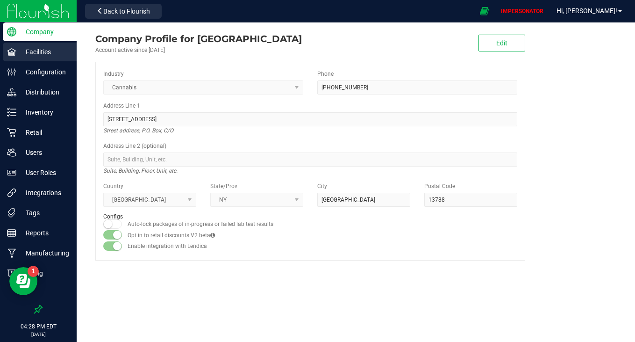  What do you see at coordinates (44, 172) in the screenshot?
I see `p: User Roles` at bounding box center [44, 172].